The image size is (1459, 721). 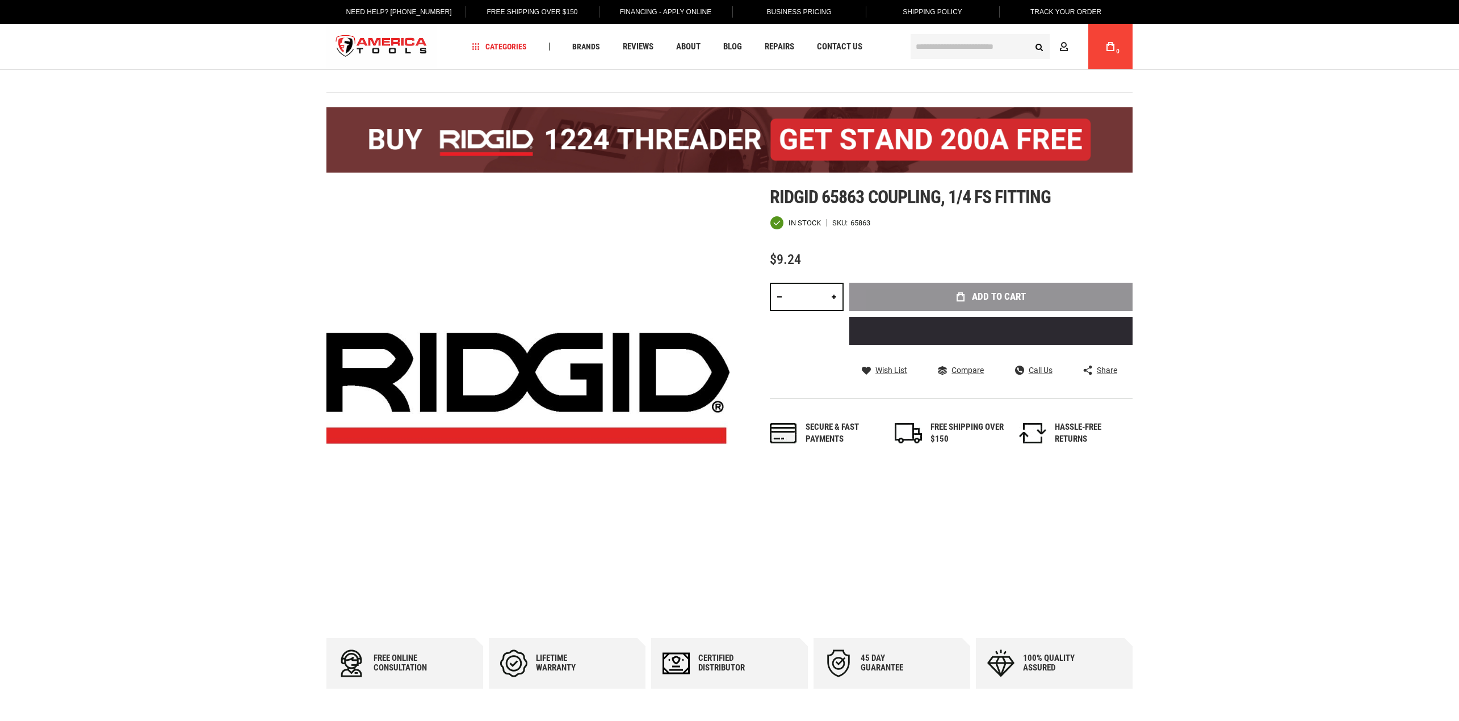 I want to click on img: America Tools, so click(x=382, y=47).